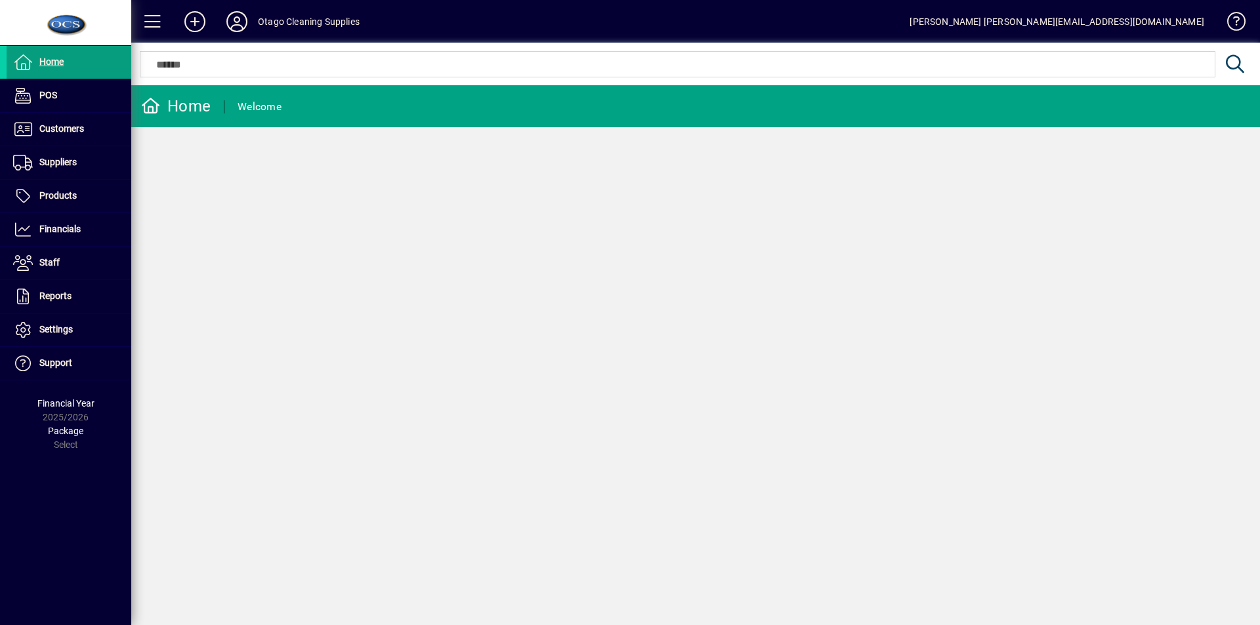 Image resolution: width=1260 pixels, height=625 pixels. I want to click on a: POS, so click(69, 96).